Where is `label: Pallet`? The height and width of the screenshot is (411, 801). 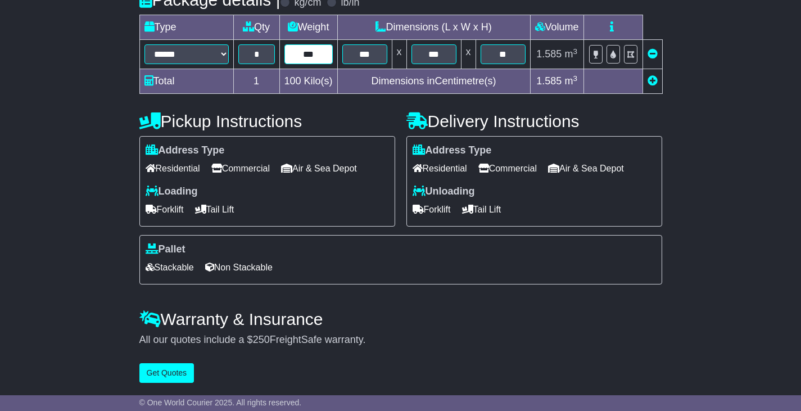
label: Pallet is located at coordinates (165, 250).